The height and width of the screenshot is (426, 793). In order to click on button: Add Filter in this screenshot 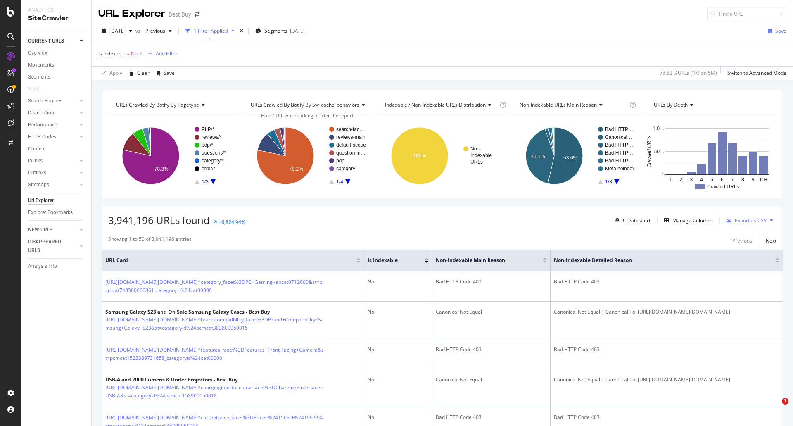, I will do `click(161, 54)`.